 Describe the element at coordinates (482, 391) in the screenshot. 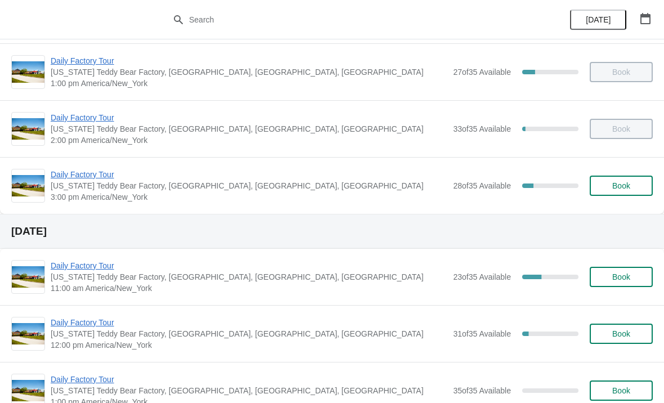

I see `span: 35 of 35 Available` at that location.